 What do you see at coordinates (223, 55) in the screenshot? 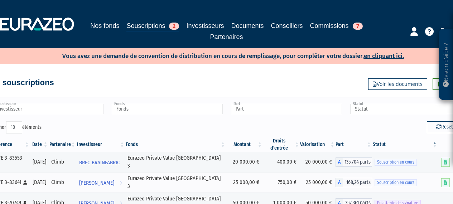
I see `p: Vous avez une demande de convention de distribution en cours de remplissage, pour compléter votre...` at bounding box center [223, 55].